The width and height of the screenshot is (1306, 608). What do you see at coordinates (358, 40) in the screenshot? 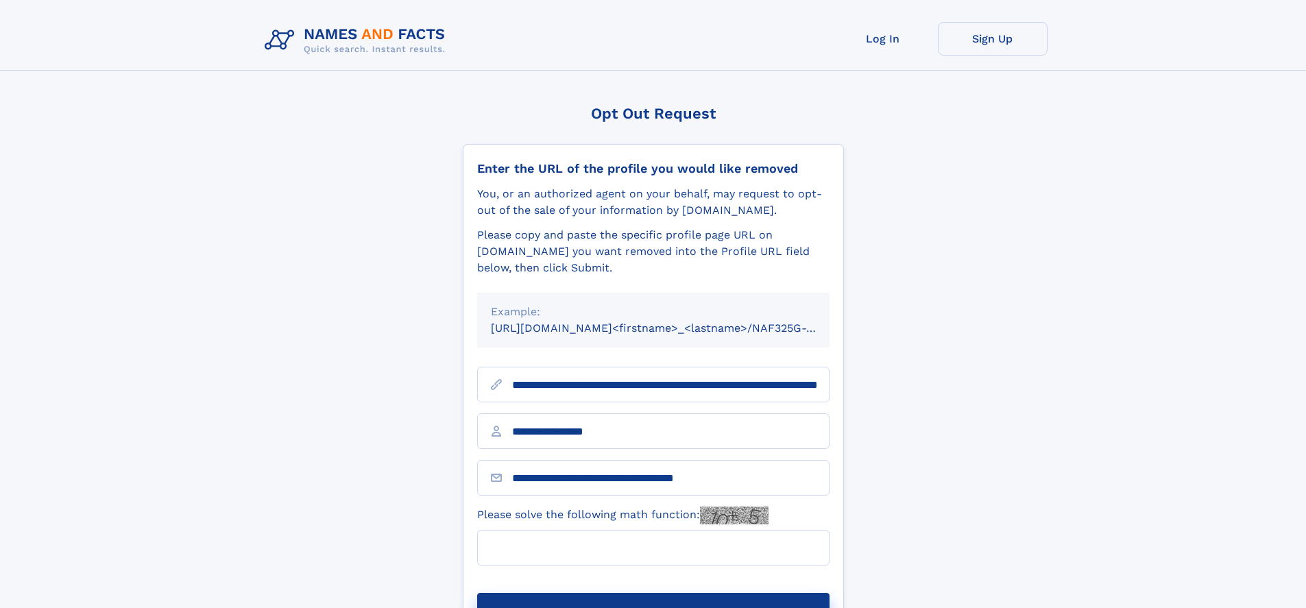
I see `img: Logo Names and Facts` at bounding box center [358, 40].